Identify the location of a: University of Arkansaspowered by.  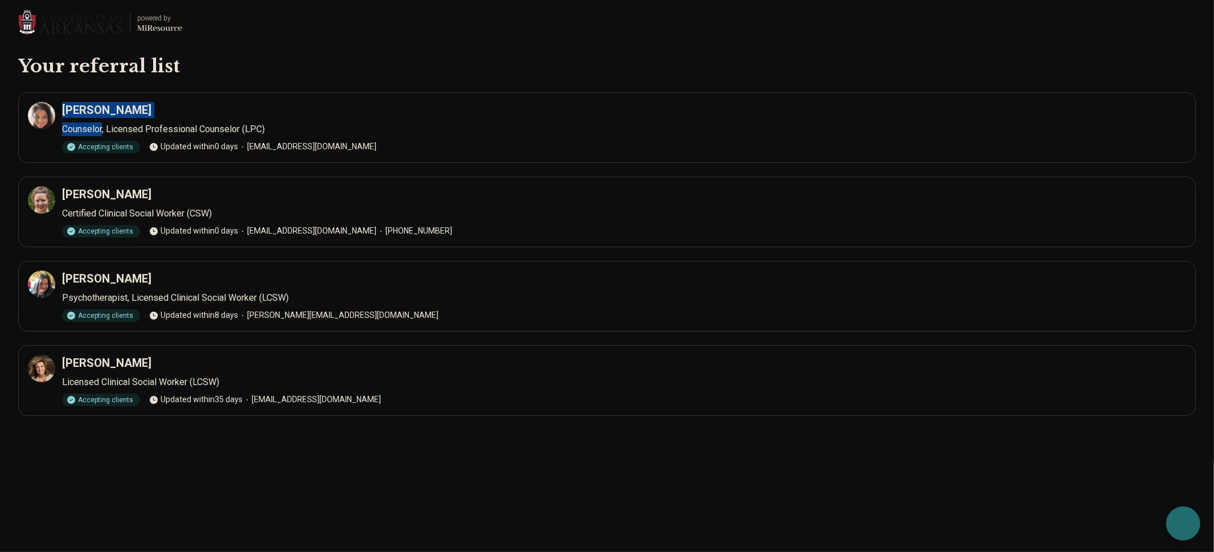
(100, 23).